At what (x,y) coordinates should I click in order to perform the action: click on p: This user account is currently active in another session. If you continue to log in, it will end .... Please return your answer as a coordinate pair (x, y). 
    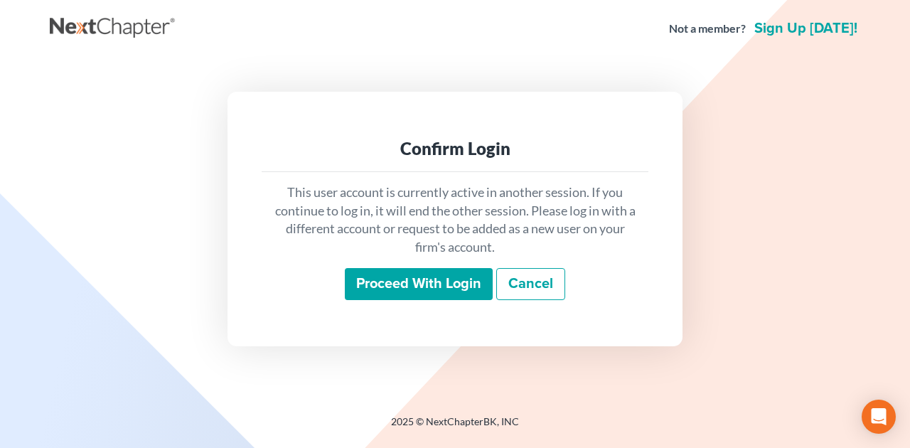
    Looking at the image, I should click on (455, 220).